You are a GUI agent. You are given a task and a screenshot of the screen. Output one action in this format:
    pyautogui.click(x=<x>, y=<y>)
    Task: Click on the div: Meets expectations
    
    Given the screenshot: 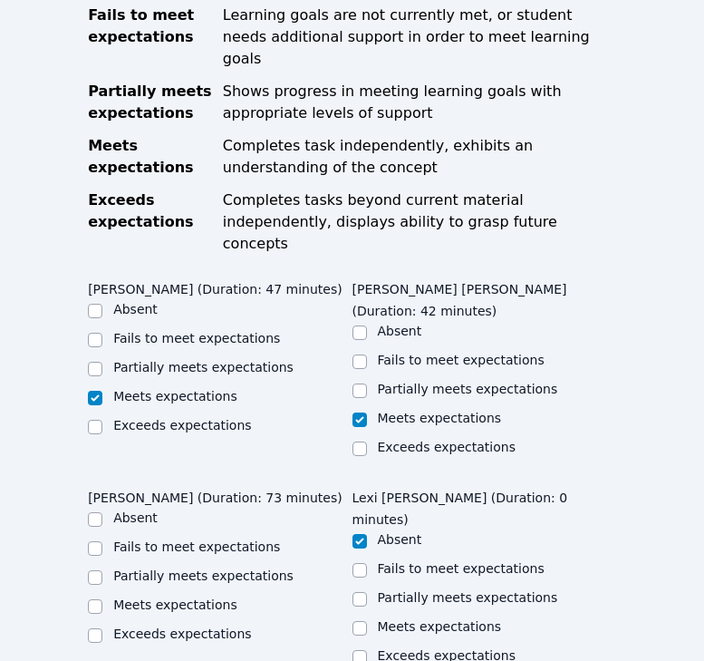 What is the action you would take?
    pyautogui.click(x=150, y=157)
    